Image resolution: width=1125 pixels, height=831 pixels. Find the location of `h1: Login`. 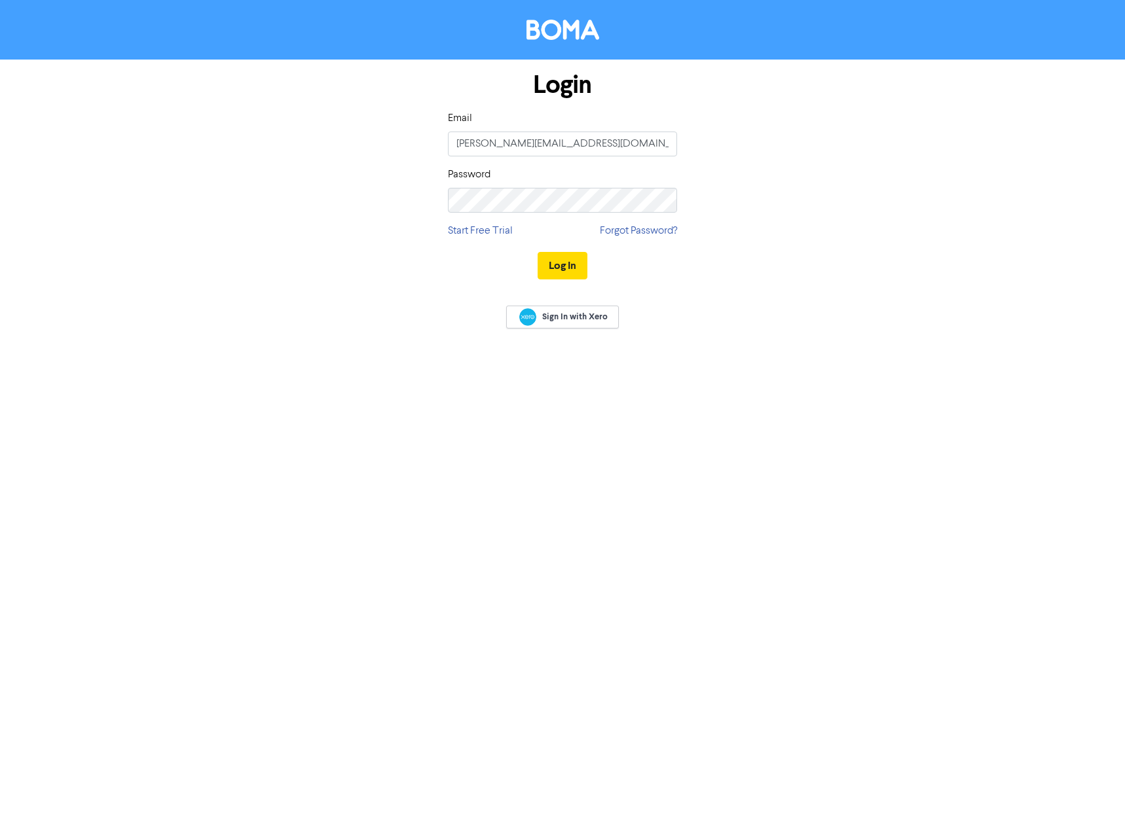

h1: Login is located at coordinates (562, 85).